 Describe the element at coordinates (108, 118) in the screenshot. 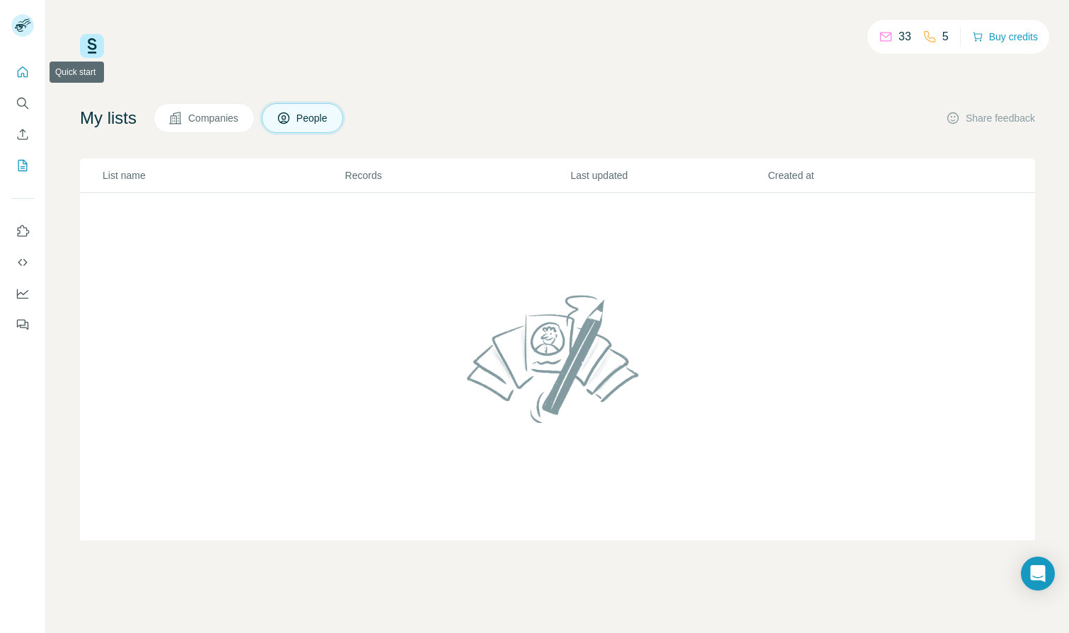

I see `h4: My lists` at that location.